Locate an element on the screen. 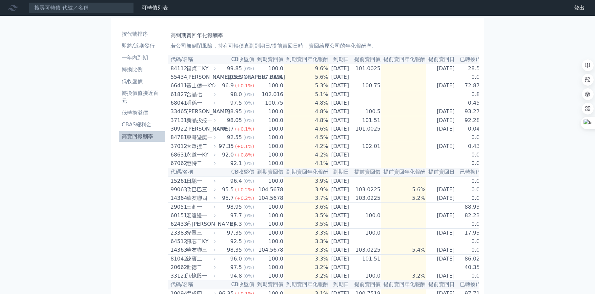  td: 82.23% is located at coordinates (471, 216).